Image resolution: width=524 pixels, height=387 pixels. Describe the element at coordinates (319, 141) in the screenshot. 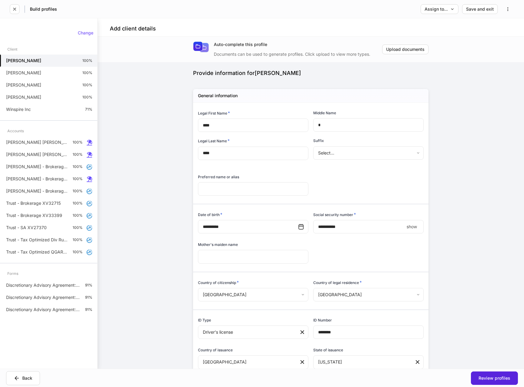

I see `h6: Suffix` at that location.